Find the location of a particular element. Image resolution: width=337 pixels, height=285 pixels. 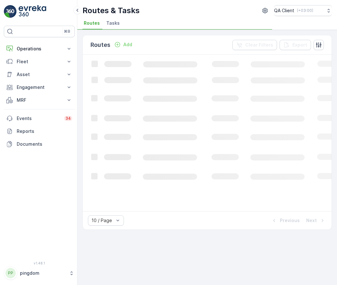

p: Export is located at coordinates (299, 45).